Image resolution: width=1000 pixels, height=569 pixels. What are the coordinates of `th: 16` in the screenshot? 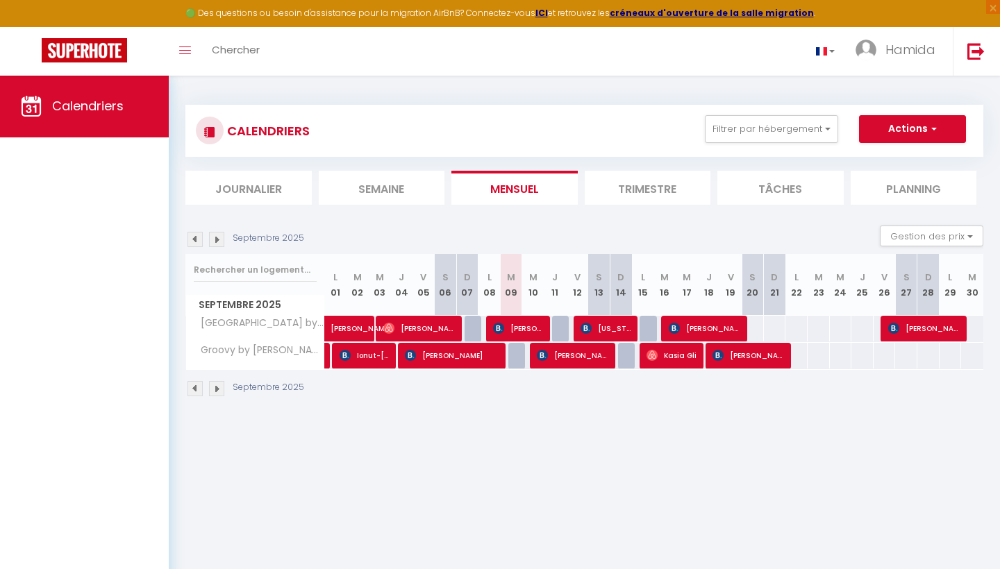 It's located at (665, 285).